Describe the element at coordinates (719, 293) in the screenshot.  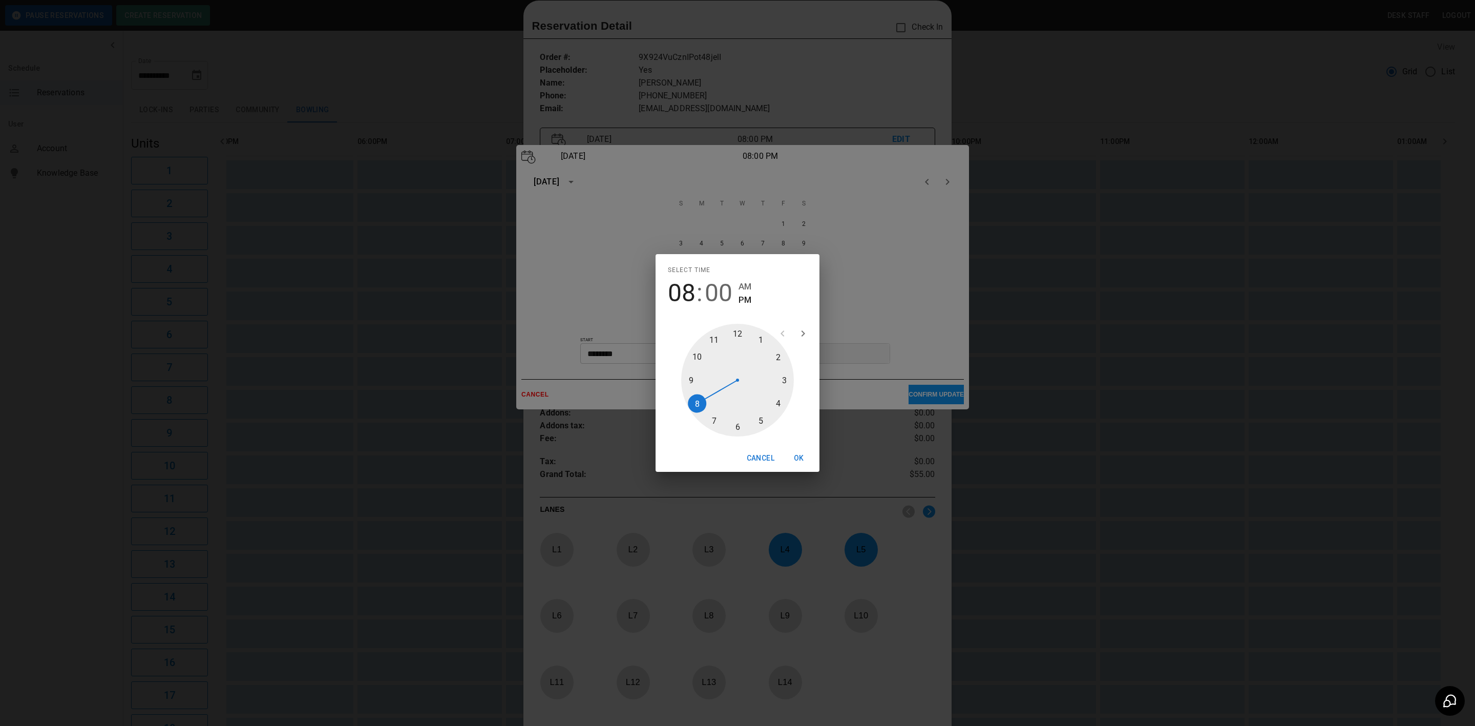
I see `span: 00` at that location.